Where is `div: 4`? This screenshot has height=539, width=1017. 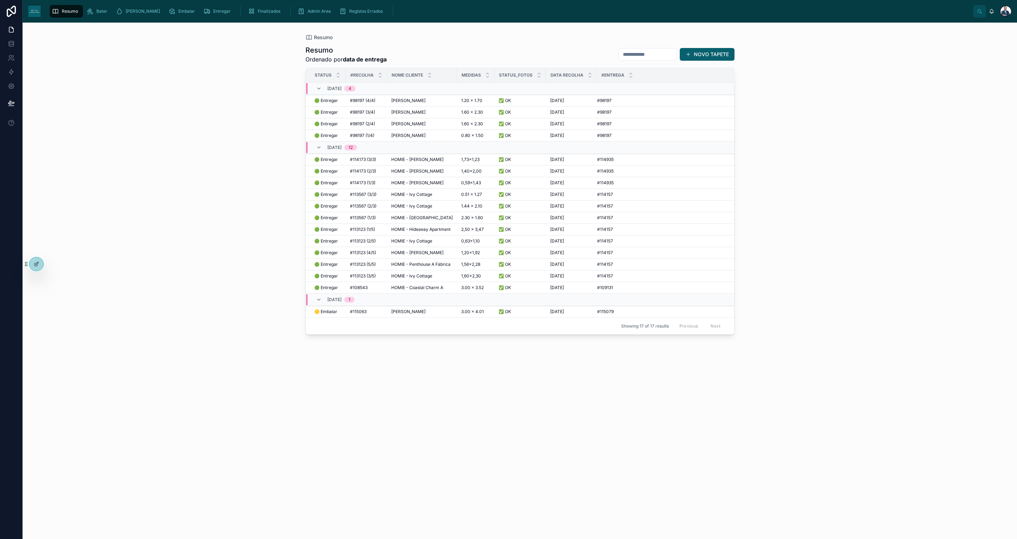 div: 4 is located at coordinates (350, 89).